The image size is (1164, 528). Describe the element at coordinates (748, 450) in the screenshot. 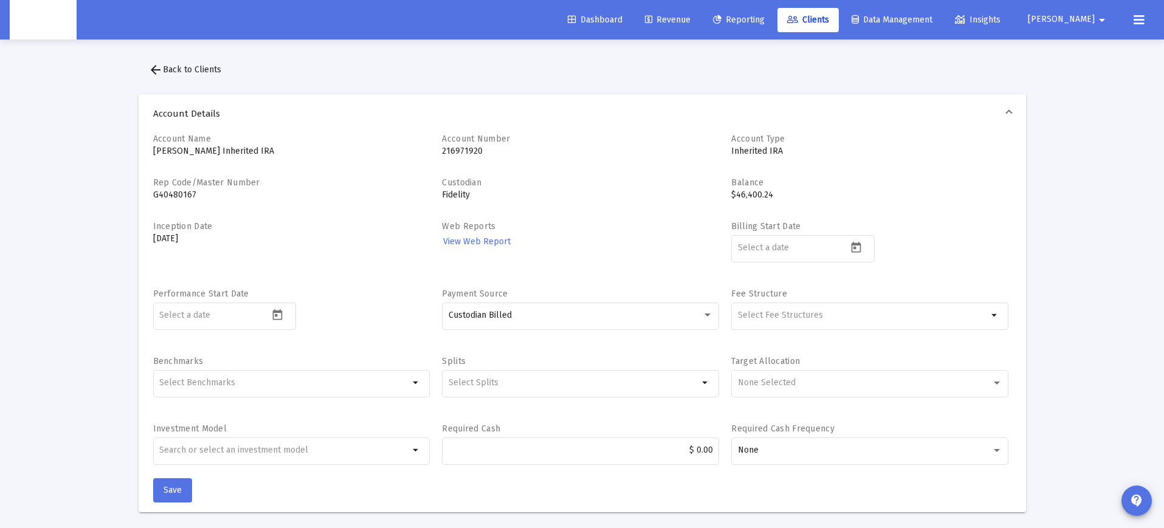

I see `span: None` at that location.